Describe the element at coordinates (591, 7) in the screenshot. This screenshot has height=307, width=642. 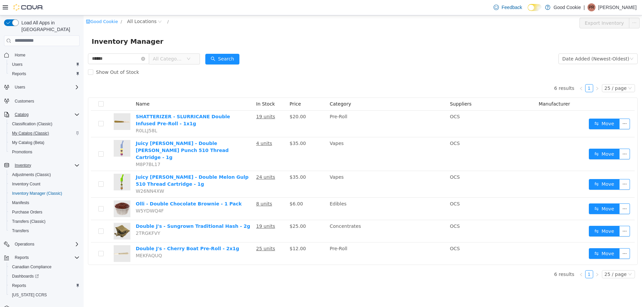
I see `div: Patrick Roccaforte` at that location.